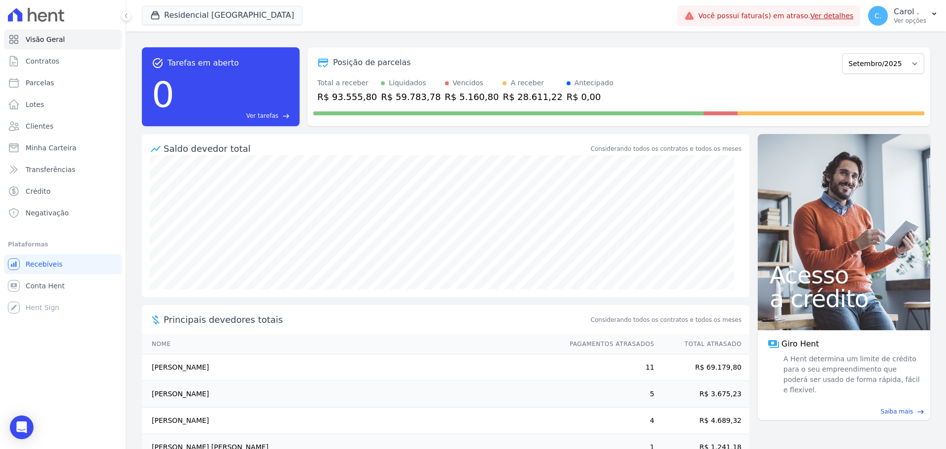  What do you see at coordinates (63, 83) in the screenshot?
I see `a: Parcelas` at bounding box center [63, 83].